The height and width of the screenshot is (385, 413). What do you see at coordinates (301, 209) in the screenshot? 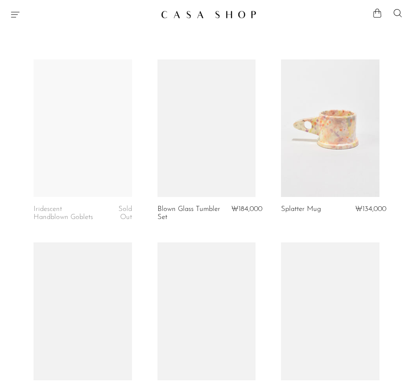
I see `a: Splatter Mug` at bounding box center [301, 209].